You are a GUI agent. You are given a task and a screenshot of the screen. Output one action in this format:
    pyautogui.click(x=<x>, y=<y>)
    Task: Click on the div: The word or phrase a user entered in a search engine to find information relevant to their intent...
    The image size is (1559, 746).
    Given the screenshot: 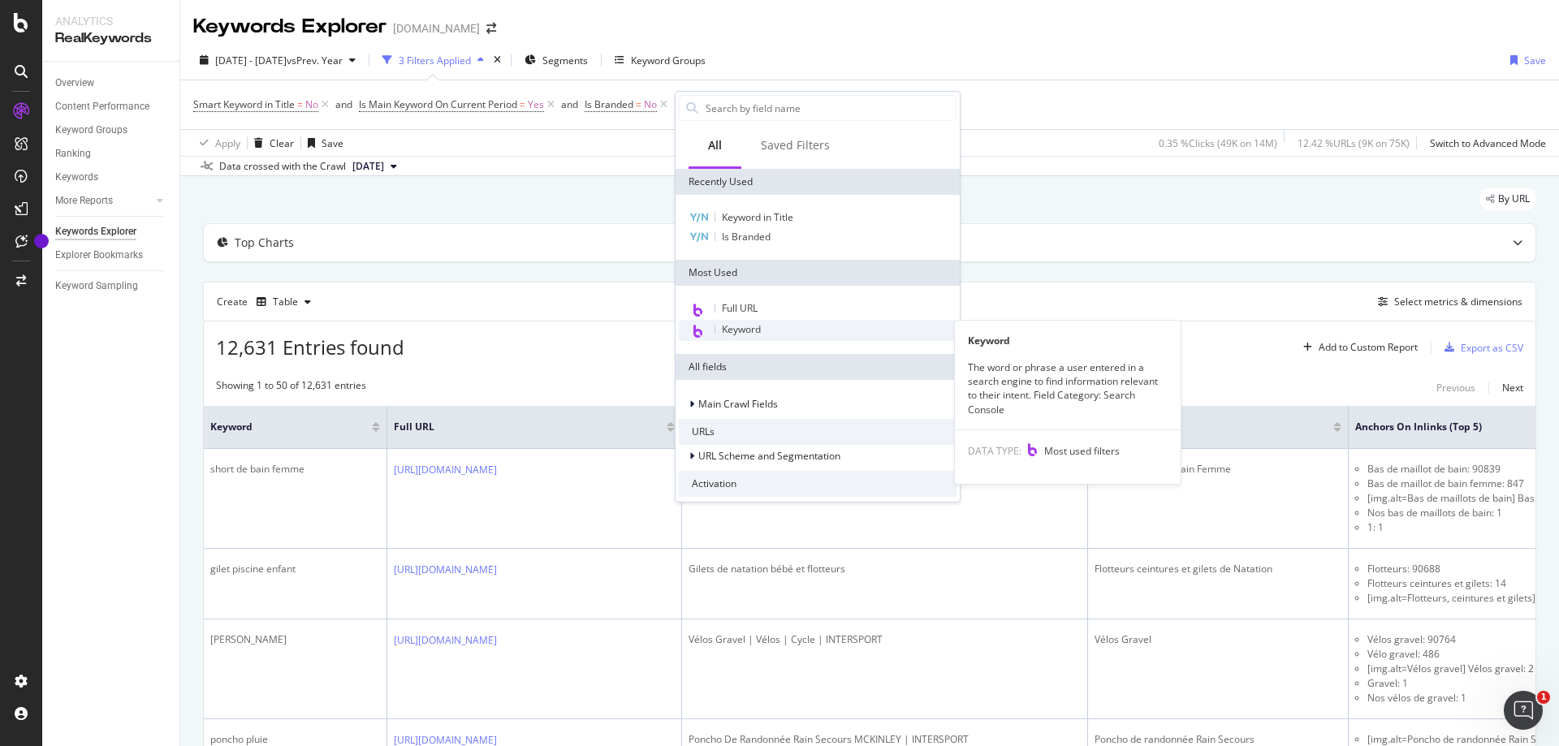 What is the action you would take?
    pyautogui.click(x=1068, y=388)
    